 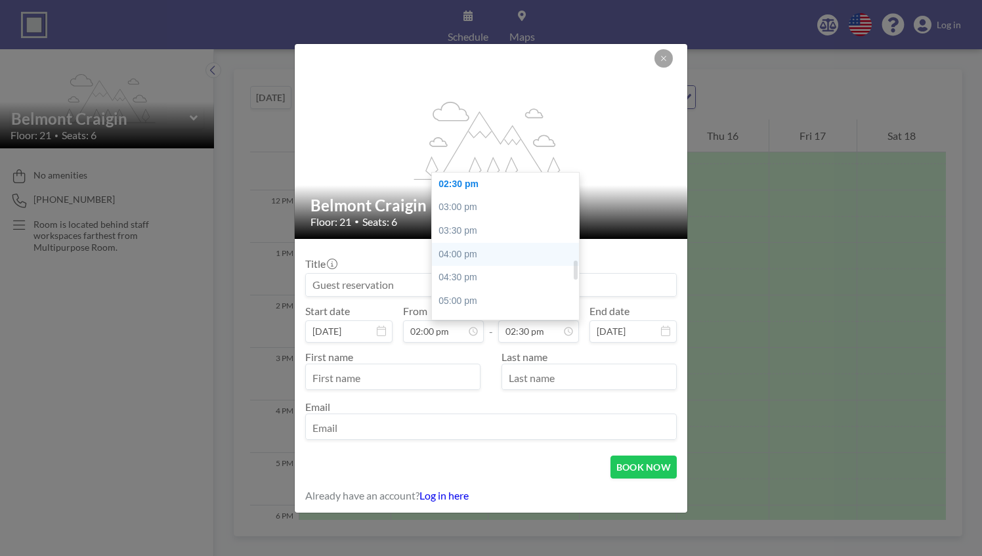 What do you see at coordinates (589, 378) in the screenshot?
I see `input: Last name` at bounding box center [589, 378].